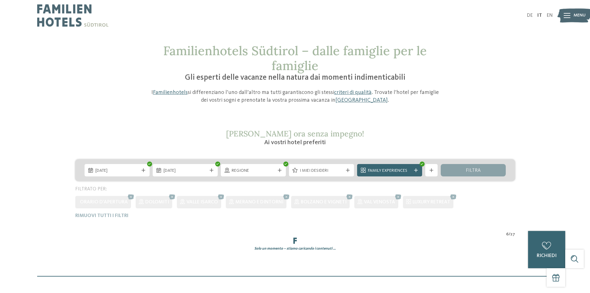 This screenshot has width=590, height=293. What do you see at coordinates (390, 171) in the screenshot?
I see `span: Family Experiences` at bounding box center [390, 171].